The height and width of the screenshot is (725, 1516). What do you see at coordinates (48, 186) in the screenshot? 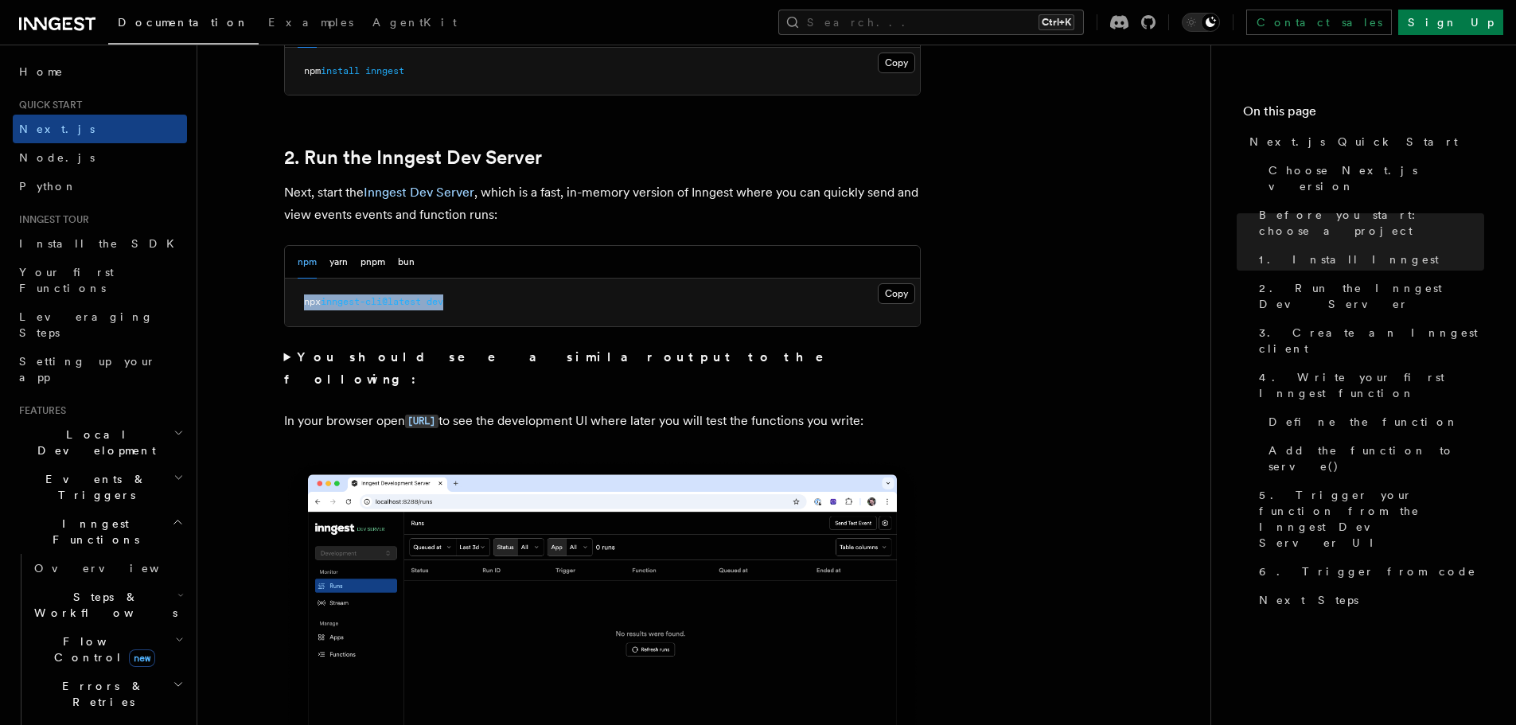
I see `span: Python` at bounding box center [48, 186].